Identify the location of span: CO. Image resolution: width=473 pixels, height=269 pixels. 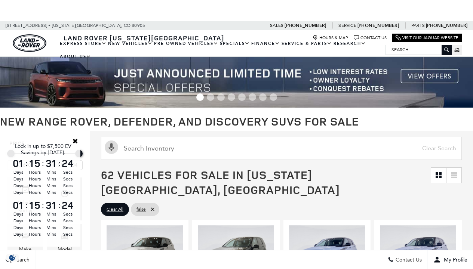
(127, 25).